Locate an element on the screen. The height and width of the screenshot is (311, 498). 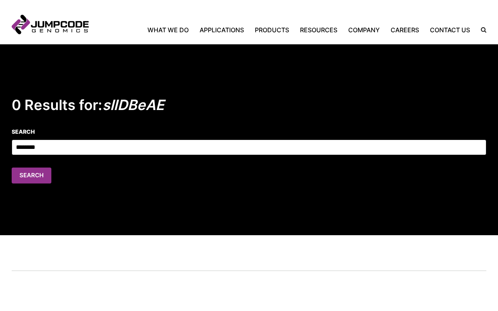
em: slIDBeAE is located at coordinates (133, 105).